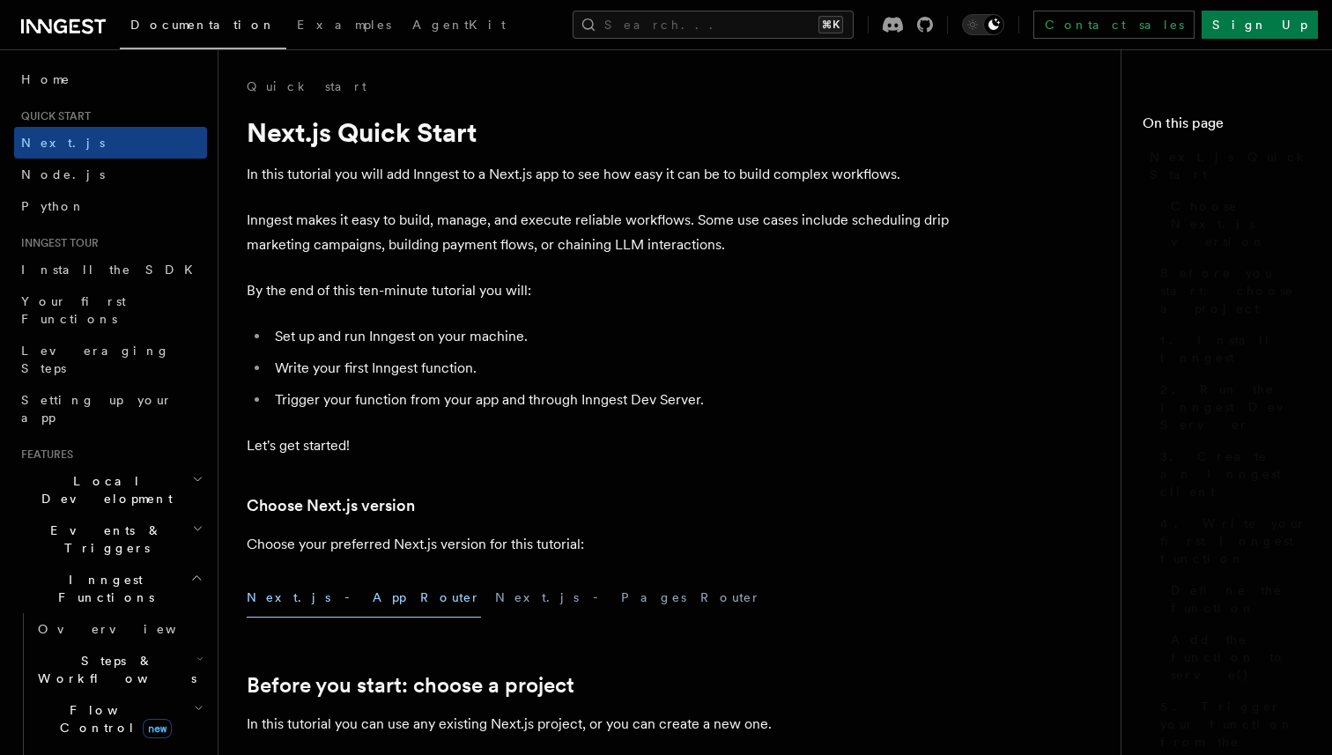 This screenshot has width=1332, height=755. Describe the element at coordinates (1231, 407) in the screenshot. I see `a: 2. Run the Inngest Dev Server` at that location.